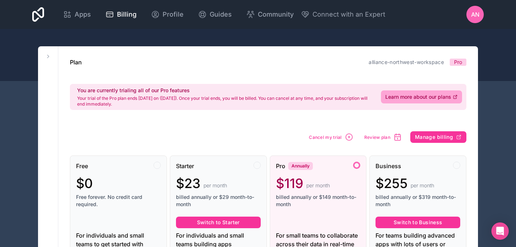 The image size is (516, 247). I want to click on h1: Plan, so click(76, 62).